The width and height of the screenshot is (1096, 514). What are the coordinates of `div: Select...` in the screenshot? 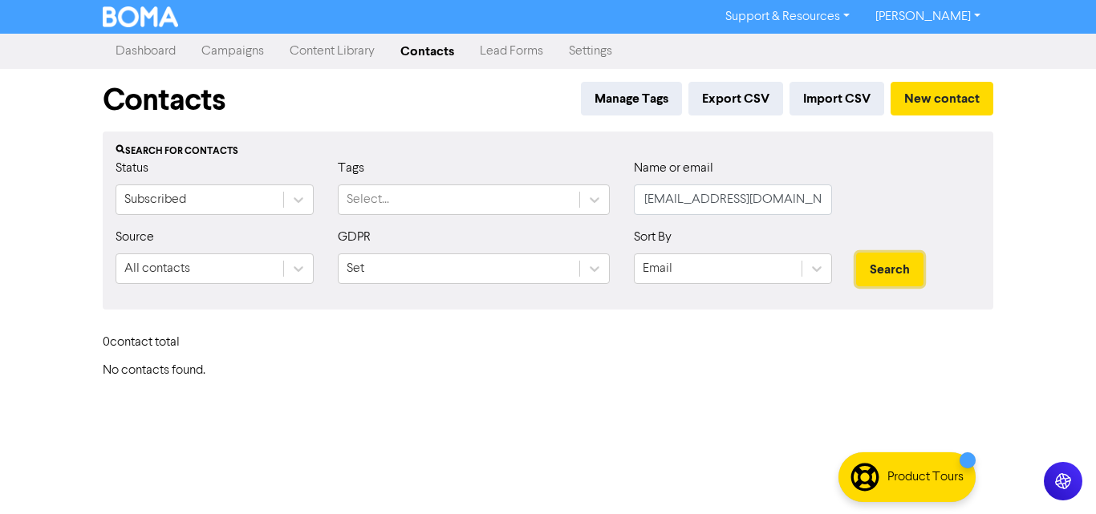 It's located at (368, 200).